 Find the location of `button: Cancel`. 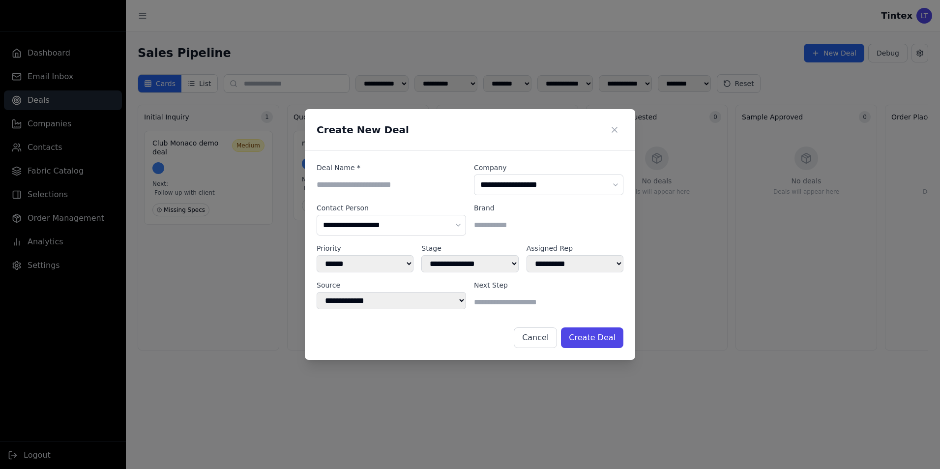

button: Cancel is located at coordinates (535, 338).